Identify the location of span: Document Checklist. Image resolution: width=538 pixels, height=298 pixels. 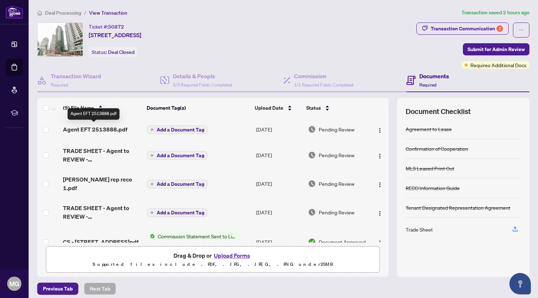
(438, 112).